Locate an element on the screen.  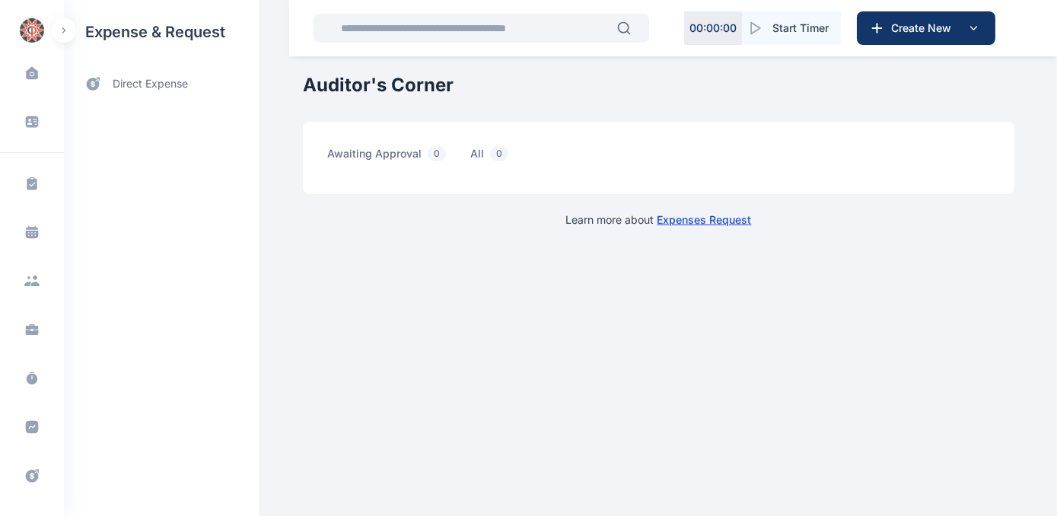
button: Start Timer is located at coordinates (791, 28).